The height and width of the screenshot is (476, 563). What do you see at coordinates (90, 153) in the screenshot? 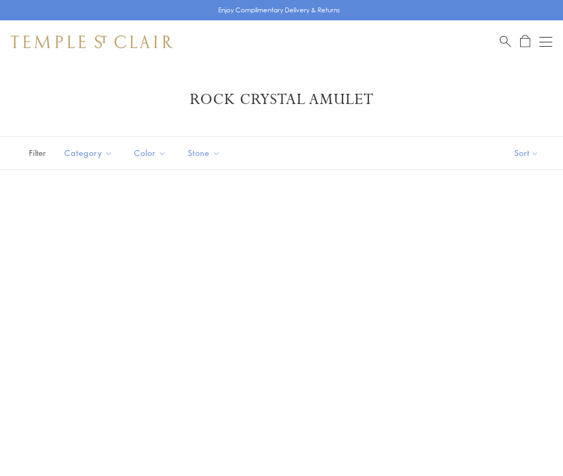
I see `span: Category` at bounding box center [90, 153].